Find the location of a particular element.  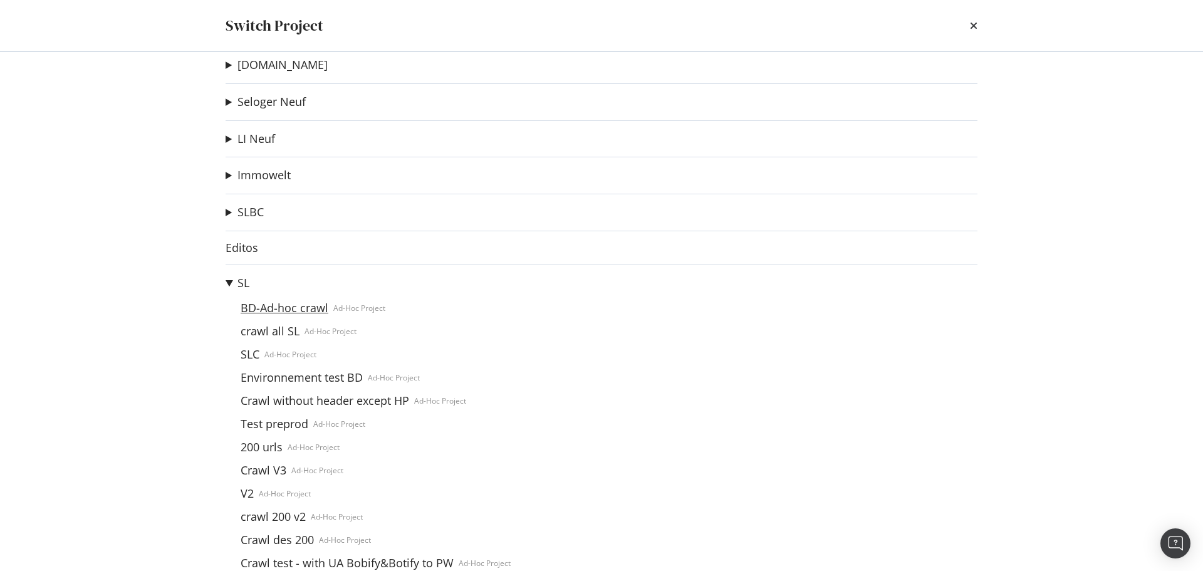

summary: LI Neuf is located at coordinates (250, 139).